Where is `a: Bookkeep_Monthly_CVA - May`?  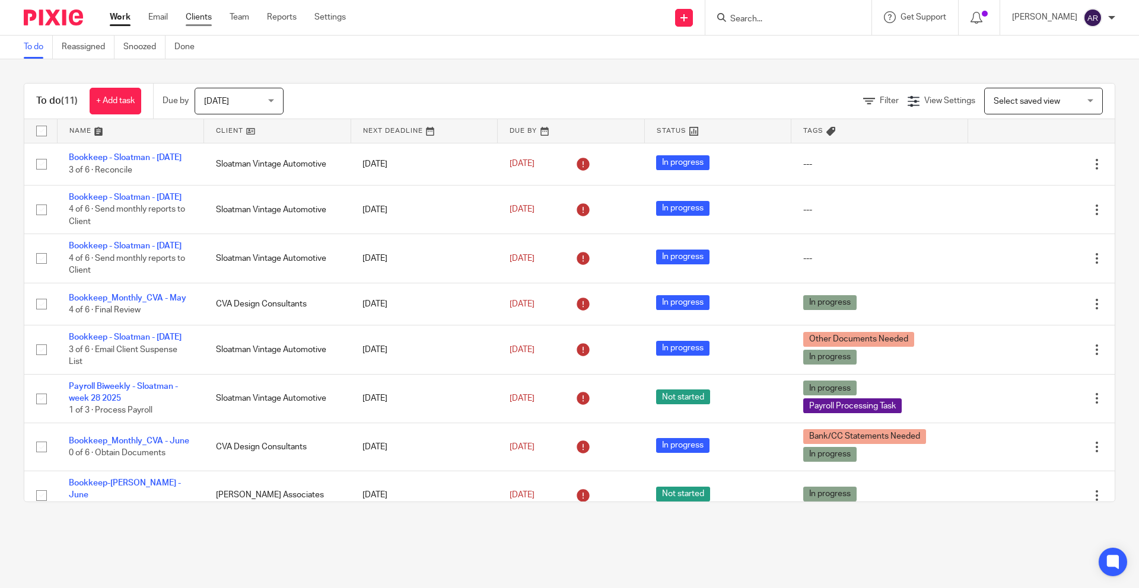 a: Bookkeep_Monthly_CVA - May is located at coordinates (128, 298).